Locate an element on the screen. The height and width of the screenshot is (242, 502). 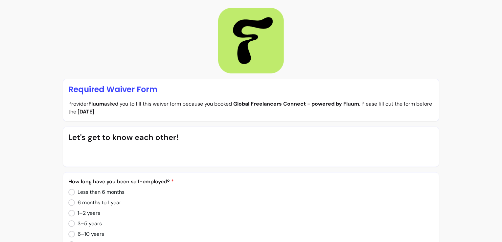
p: Let's get to know each other! is located at coordinates (251, 138).